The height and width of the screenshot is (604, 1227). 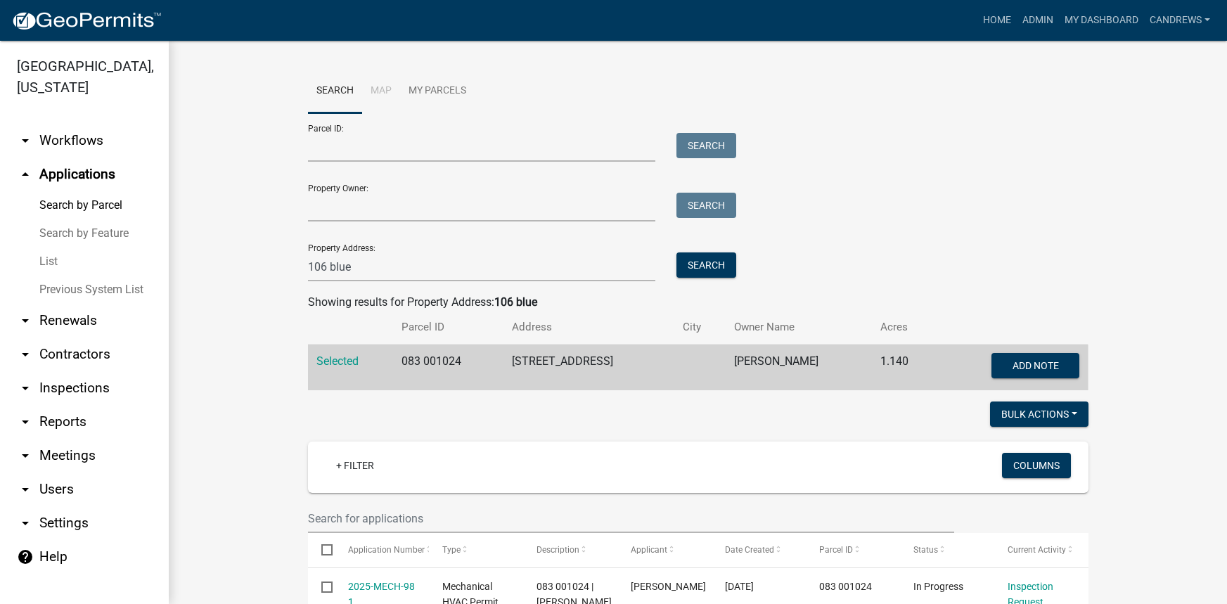 I want to click on a: candrews, so click(x=1180, y=20).